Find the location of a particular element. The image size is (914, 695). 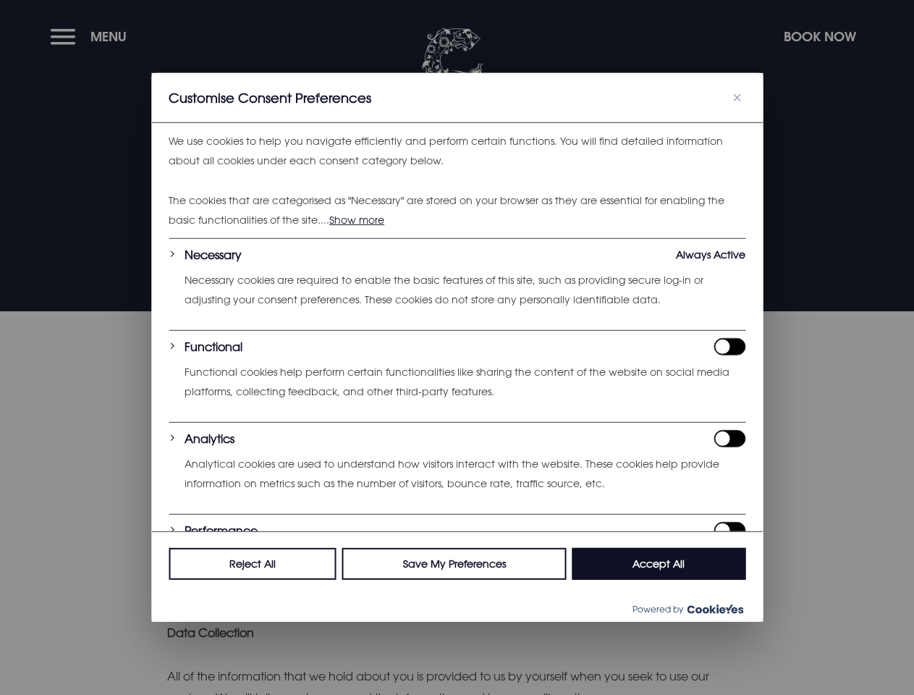

div: Customise Consent Preferences is located at coordinates (457, 347).